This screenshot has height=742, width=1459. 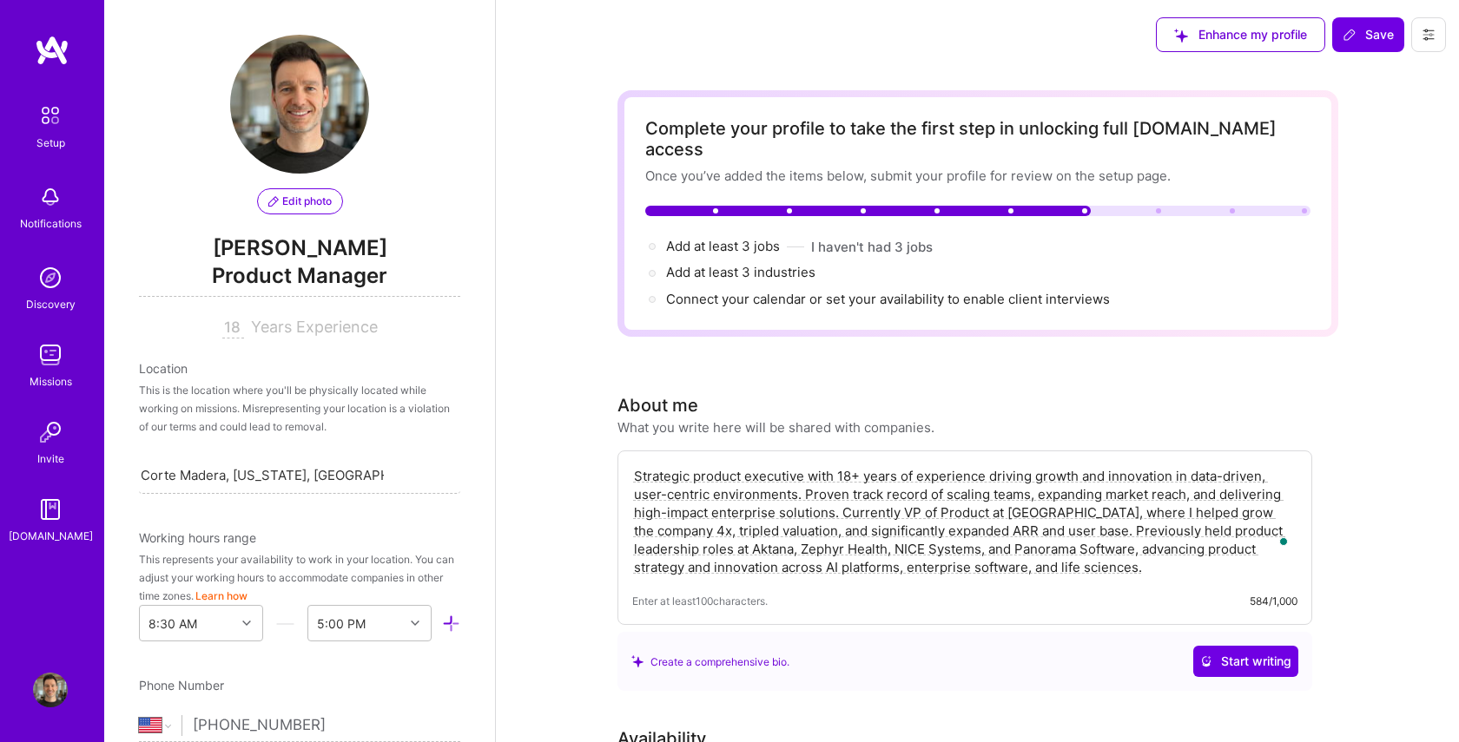 I want to click on div: 584/1,000, so click(x=1273, y=601).